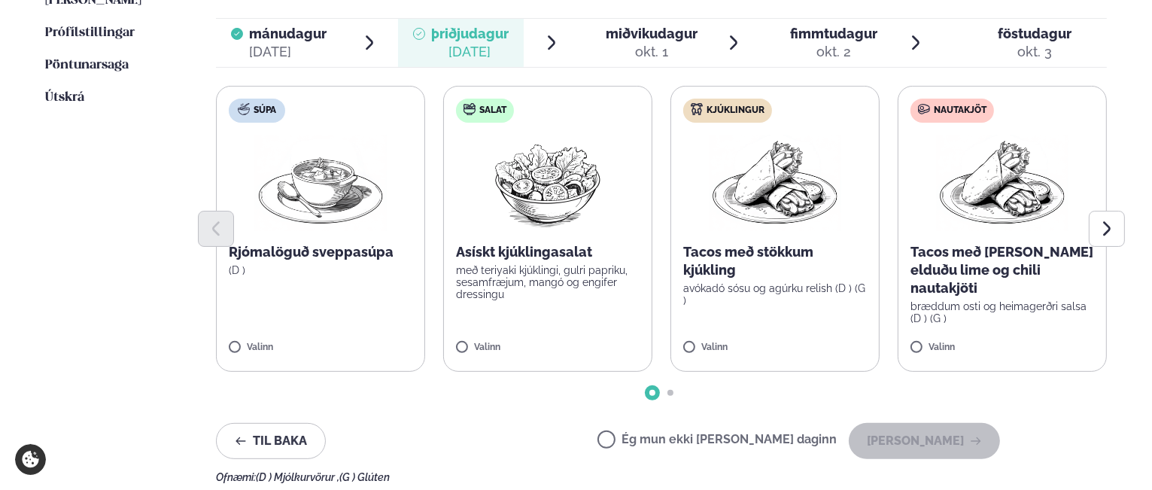  What do you see at coordinates (662, 477) in the screenshot?
I see `div: Ofnæmi:` at bounding box center [662, 477].